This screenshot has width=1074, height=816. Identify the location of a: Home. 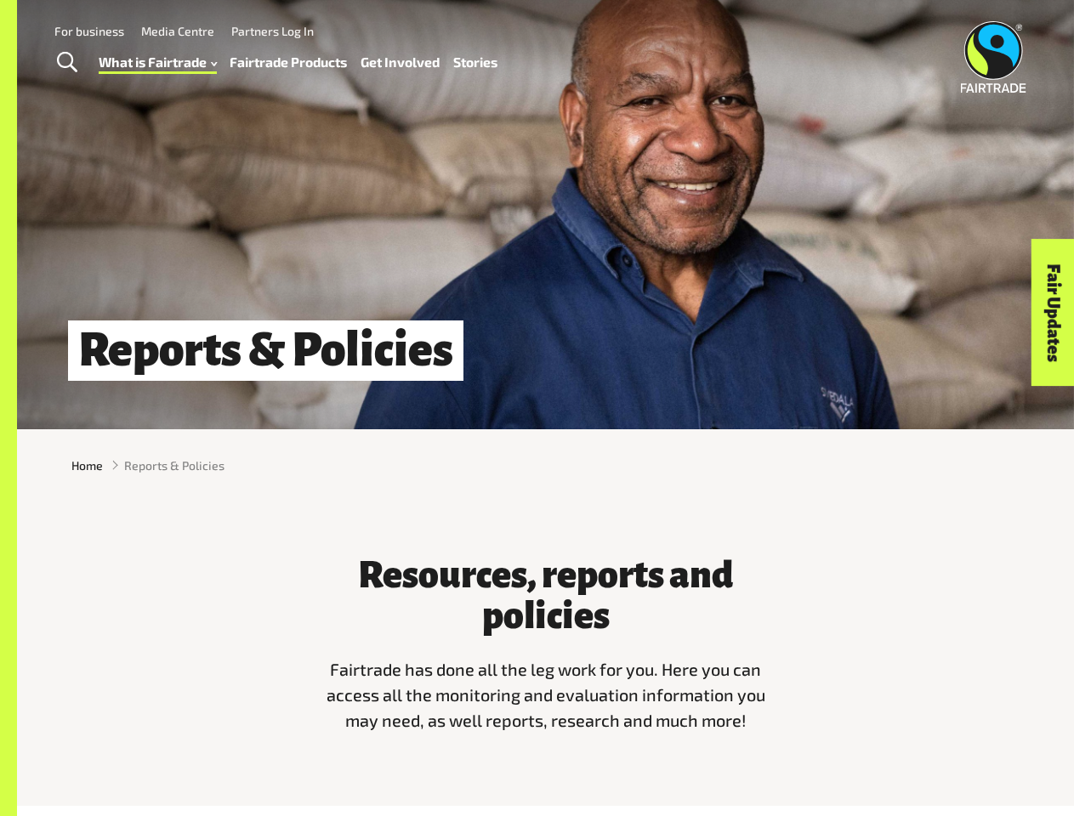
(87, 465).